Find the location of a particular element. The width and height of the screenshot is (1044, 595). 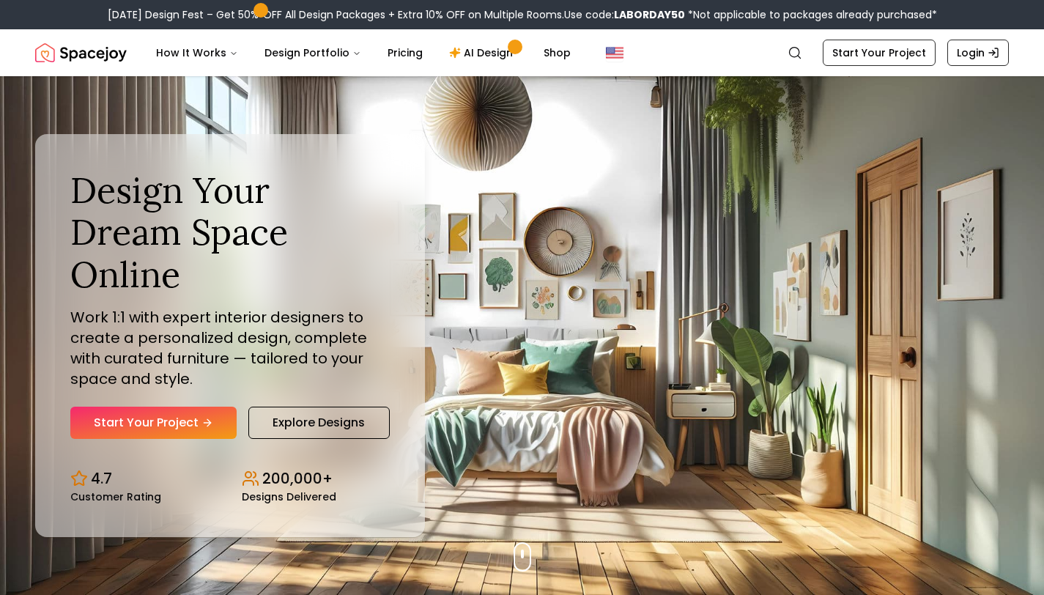

img: United States is located at coordinates (615, 53).